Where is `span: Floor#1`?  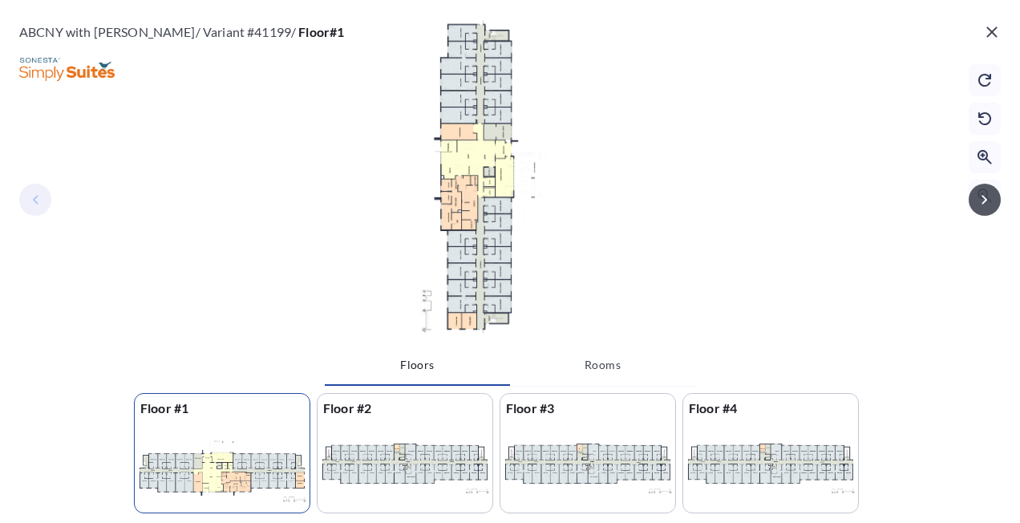 span: Floor#1 is located at coordinates (321, 31).